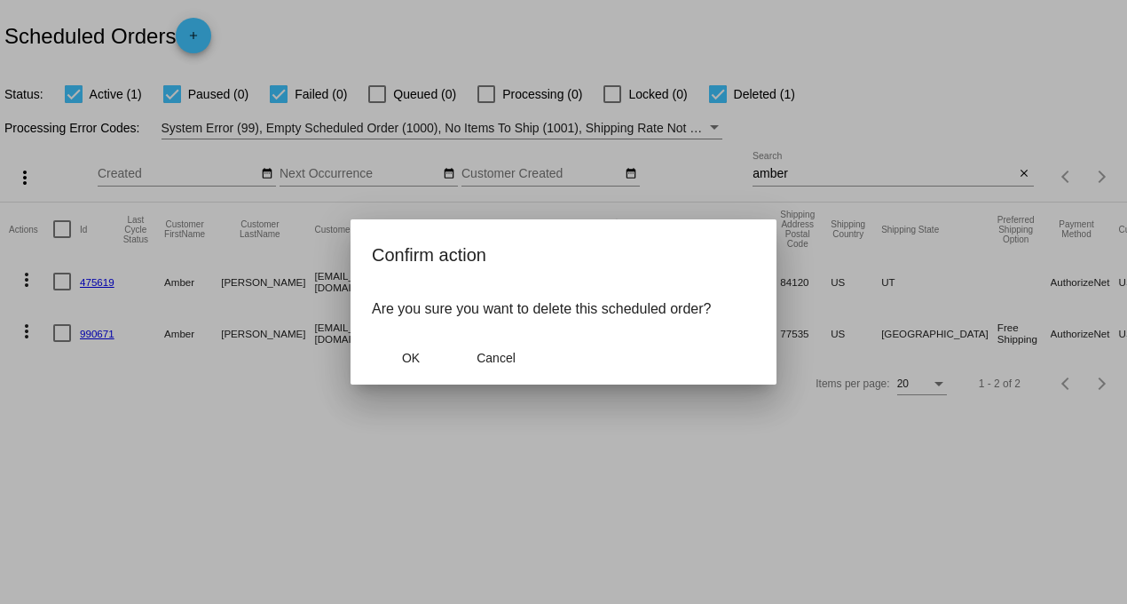 The height and width of the screenshot is (604, 1127). What do you see at coordinates (564, 255) in the screenshot?
I see `h2: Confirm action` at bounding box center [564, 255].